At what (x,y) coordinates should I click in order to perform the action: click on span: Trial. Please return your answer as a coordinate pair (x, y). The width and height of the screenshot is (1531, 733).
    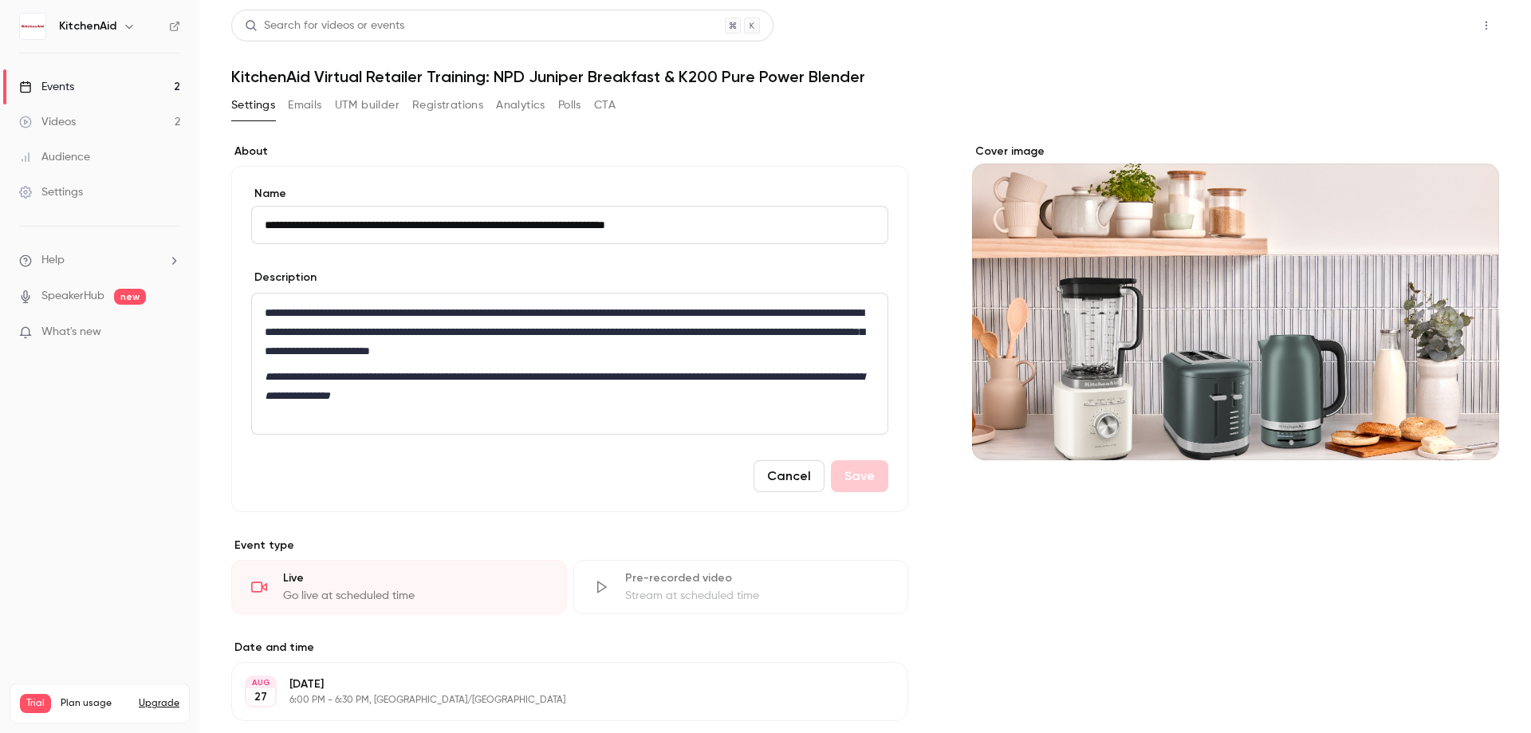
    Looking at the image, I should click on (35, 703).